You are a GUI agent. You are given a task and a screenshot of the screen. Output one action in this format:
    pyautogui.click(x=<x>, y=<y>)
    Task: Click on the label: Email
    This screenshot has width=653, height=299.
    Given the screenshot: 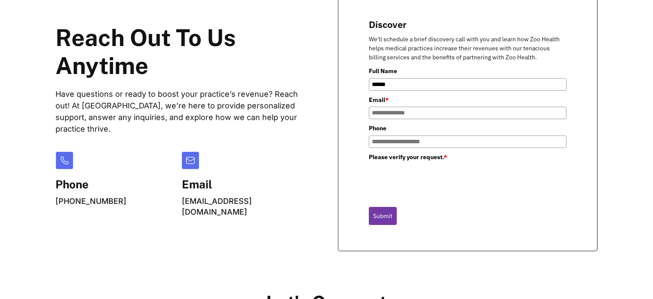 What is the action you would take?
    pyautogui.click(x=468, y=100)
    